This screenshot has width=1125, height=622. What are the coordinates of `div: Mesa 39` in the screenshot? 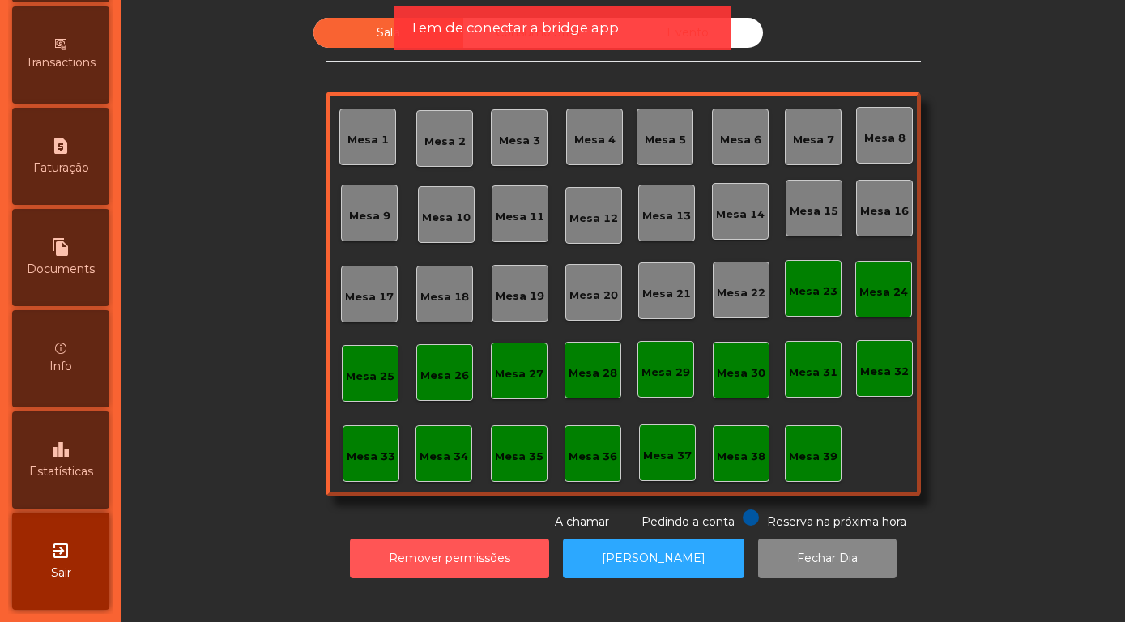 It's located at (813, 457).